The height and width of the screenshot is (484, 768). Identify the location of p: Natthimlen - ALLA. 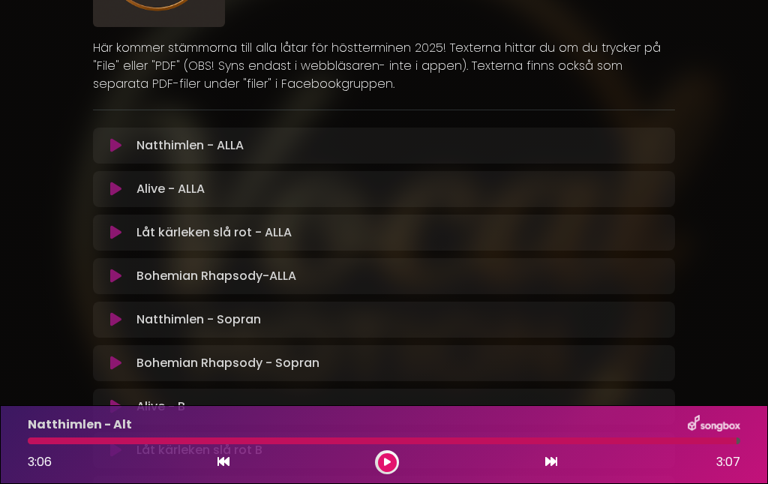
(190, 145).